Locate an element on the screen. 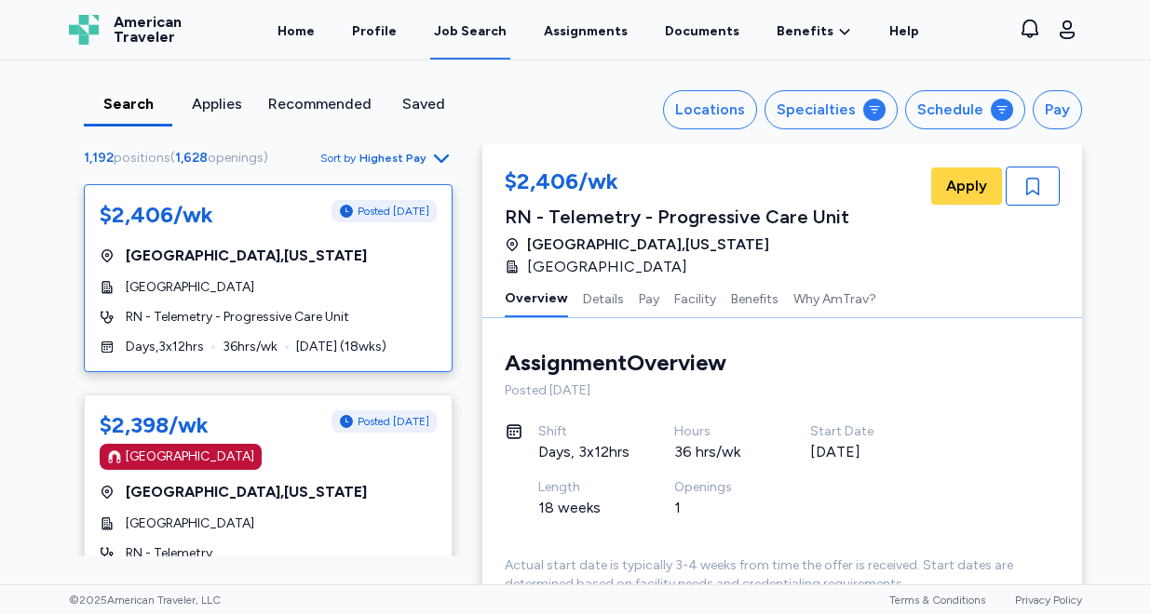  div: 18 weeks is located at coordinates (584, 508).